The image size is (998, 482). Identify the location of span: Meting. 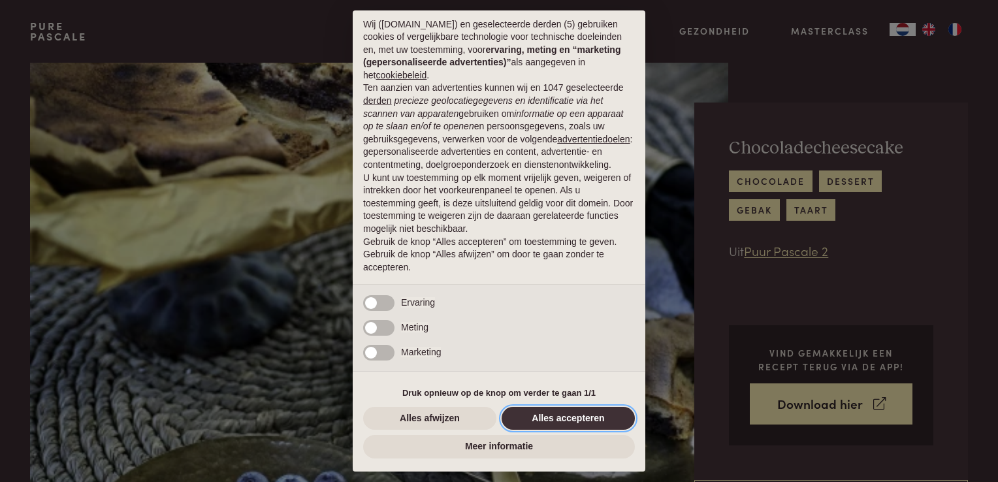
(415, 327).